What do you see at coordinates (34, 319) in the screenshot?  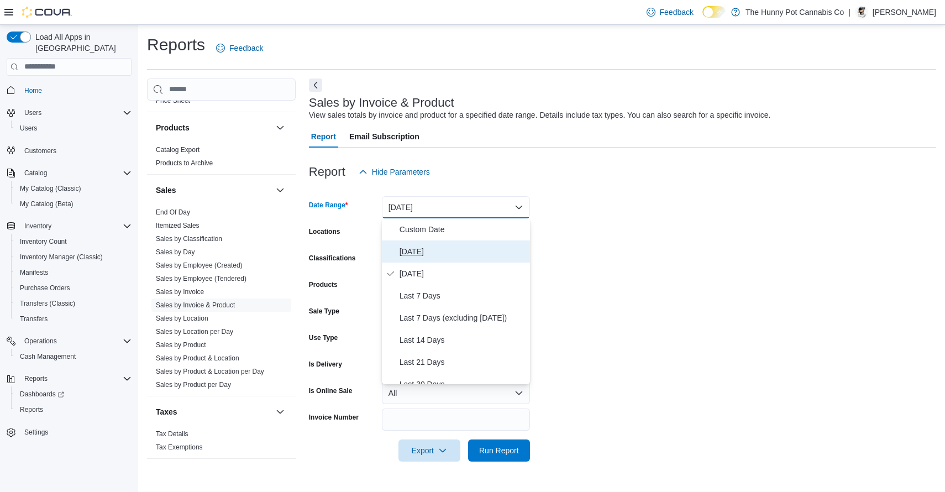 I see `span: Transfers` at bounding box center [34, 319].